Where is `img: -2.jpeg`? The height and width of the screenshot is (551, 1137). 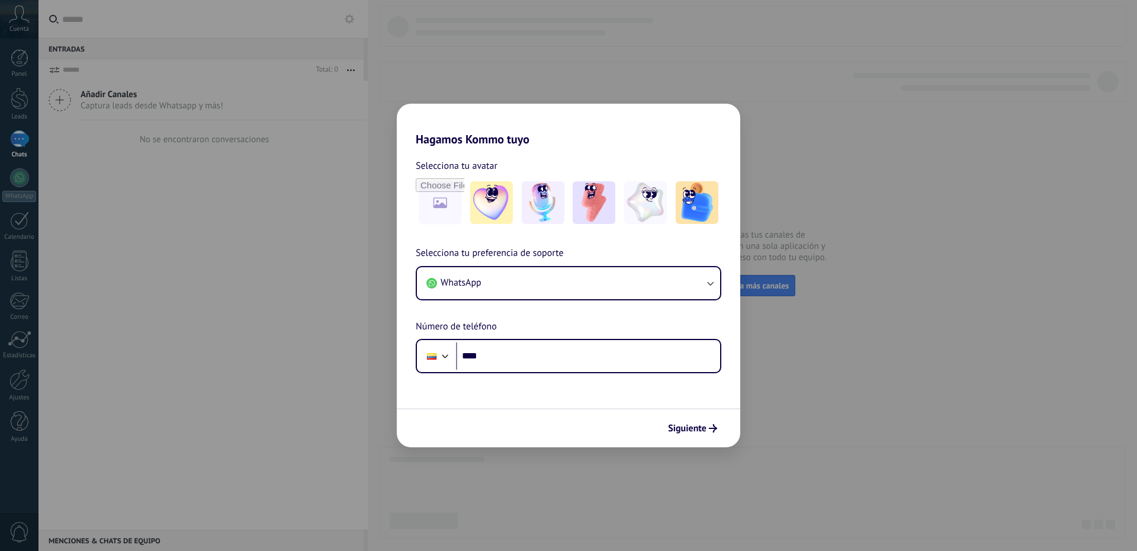
img: -2.jpeg is located at coordinates (543, 202).